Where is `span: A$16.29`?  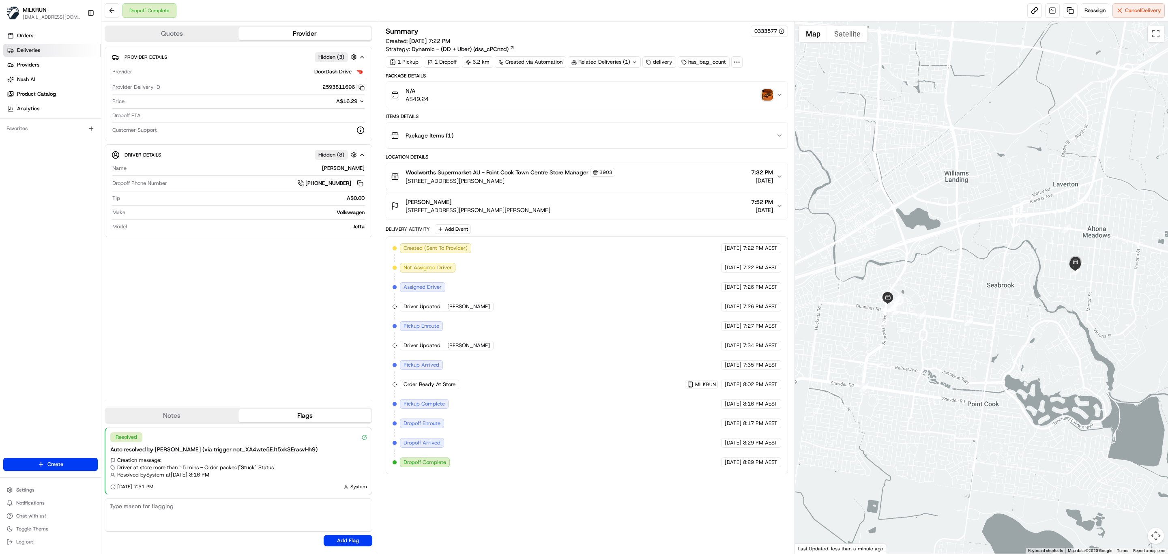
span: A$16.29 is located at coordinates (347, 101).